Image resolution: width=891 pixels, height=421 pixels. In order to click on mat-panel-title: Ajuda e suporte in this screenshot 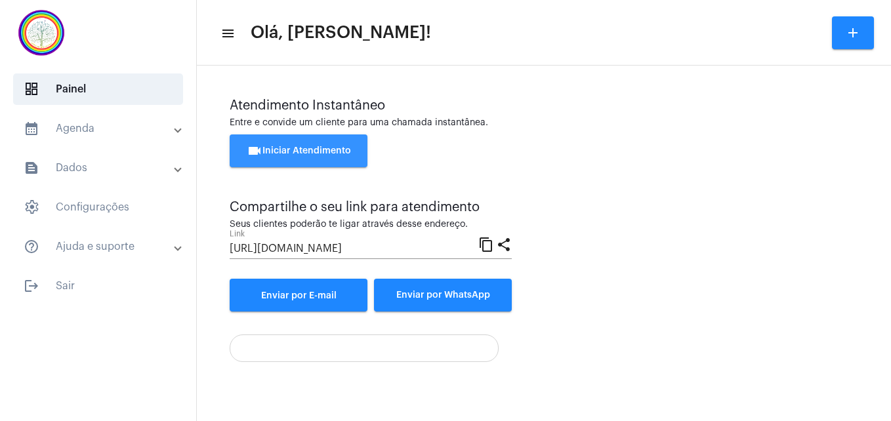, I will do `click(99, 247)`.